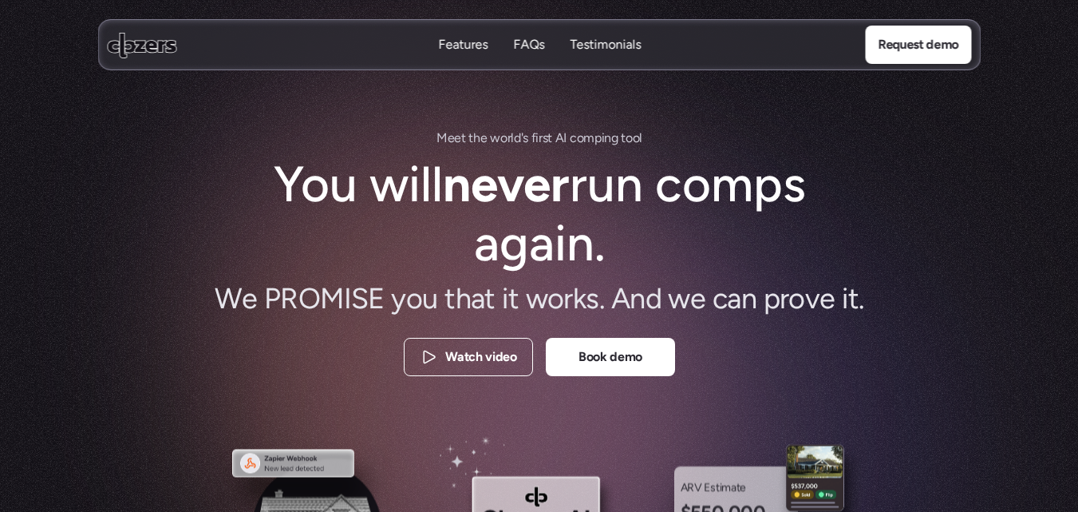 The height and width of the screenshot is (512, 1078). Describe the element at coordinates (610, 358) in the screenshot. I see `p: Book demo` at that location.